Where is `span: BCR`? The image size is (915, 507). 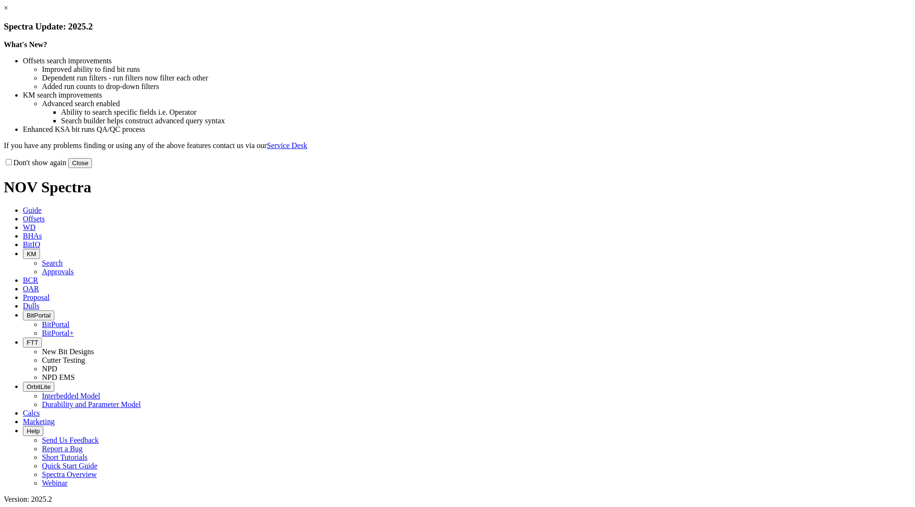
span: BCR is located at coordinates (30, 280).